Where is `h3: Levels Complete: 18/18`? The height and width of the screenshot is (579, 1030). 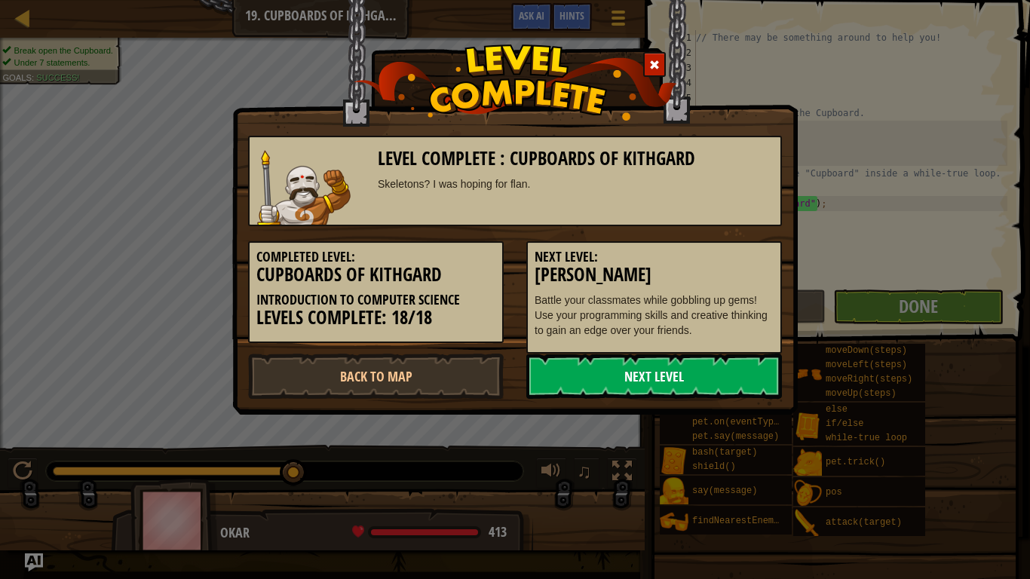
h3: Levels Complete: 18/18 is located at coordinates (375, 317).